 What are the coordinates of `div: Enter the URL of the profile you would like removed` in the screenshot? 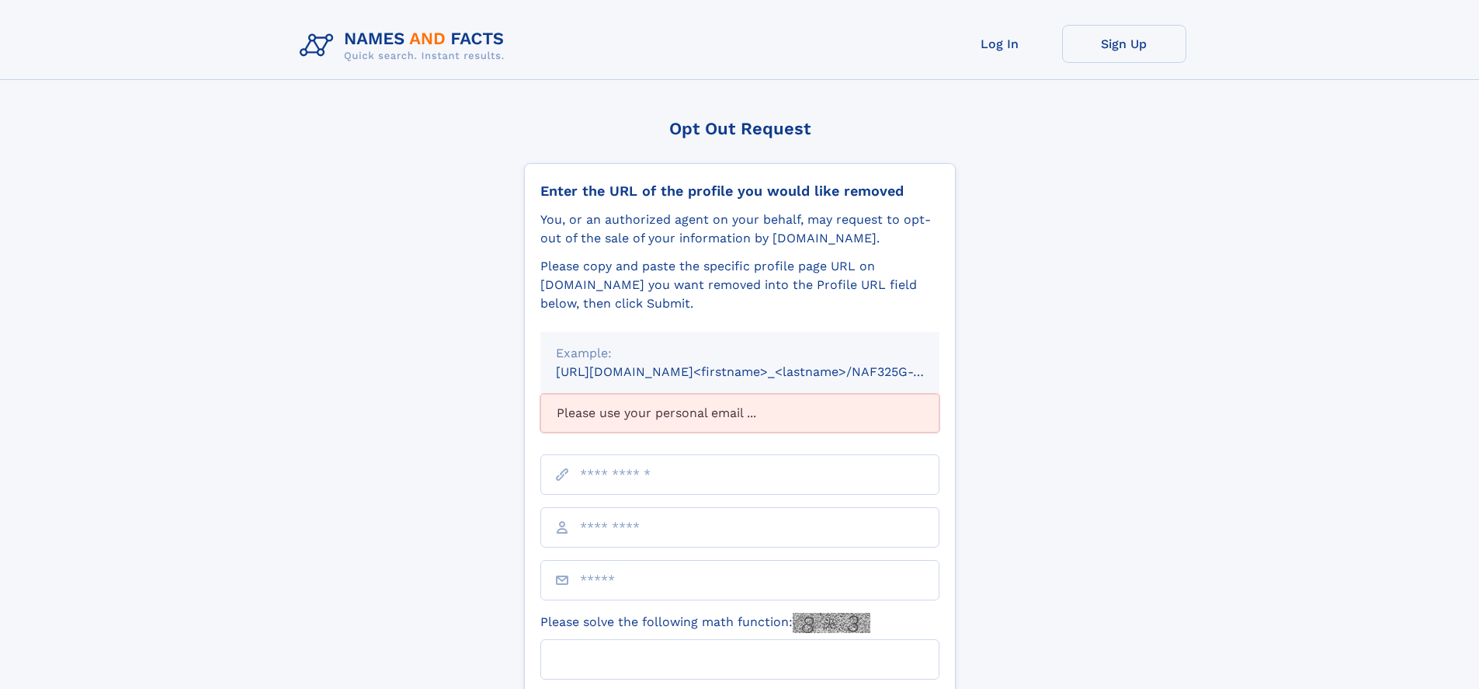 It's located at (740, 191).